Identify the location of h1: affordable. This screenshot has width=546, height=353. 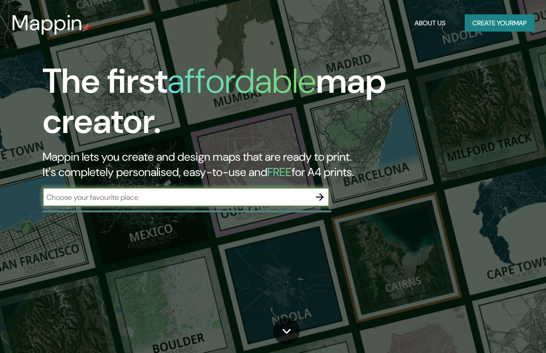
(242, 81).